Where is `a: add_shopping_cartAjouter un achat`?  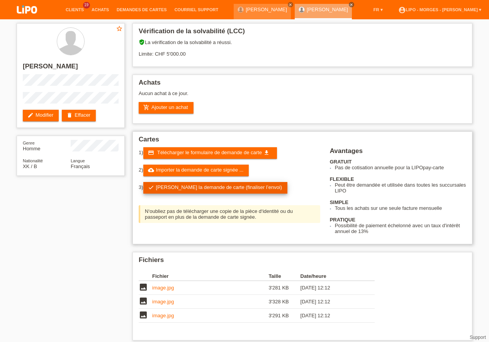 a: add_shopping_cartAjouter un achat is located at coordinates (166, 108).